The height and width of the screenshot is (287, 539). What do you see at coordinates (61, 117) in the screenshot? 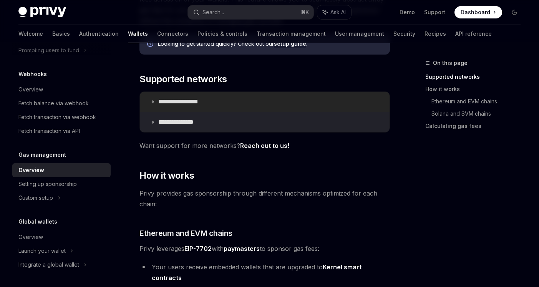
I see `a: Fetch transaction via webhook` at bounding box center [61, 117].